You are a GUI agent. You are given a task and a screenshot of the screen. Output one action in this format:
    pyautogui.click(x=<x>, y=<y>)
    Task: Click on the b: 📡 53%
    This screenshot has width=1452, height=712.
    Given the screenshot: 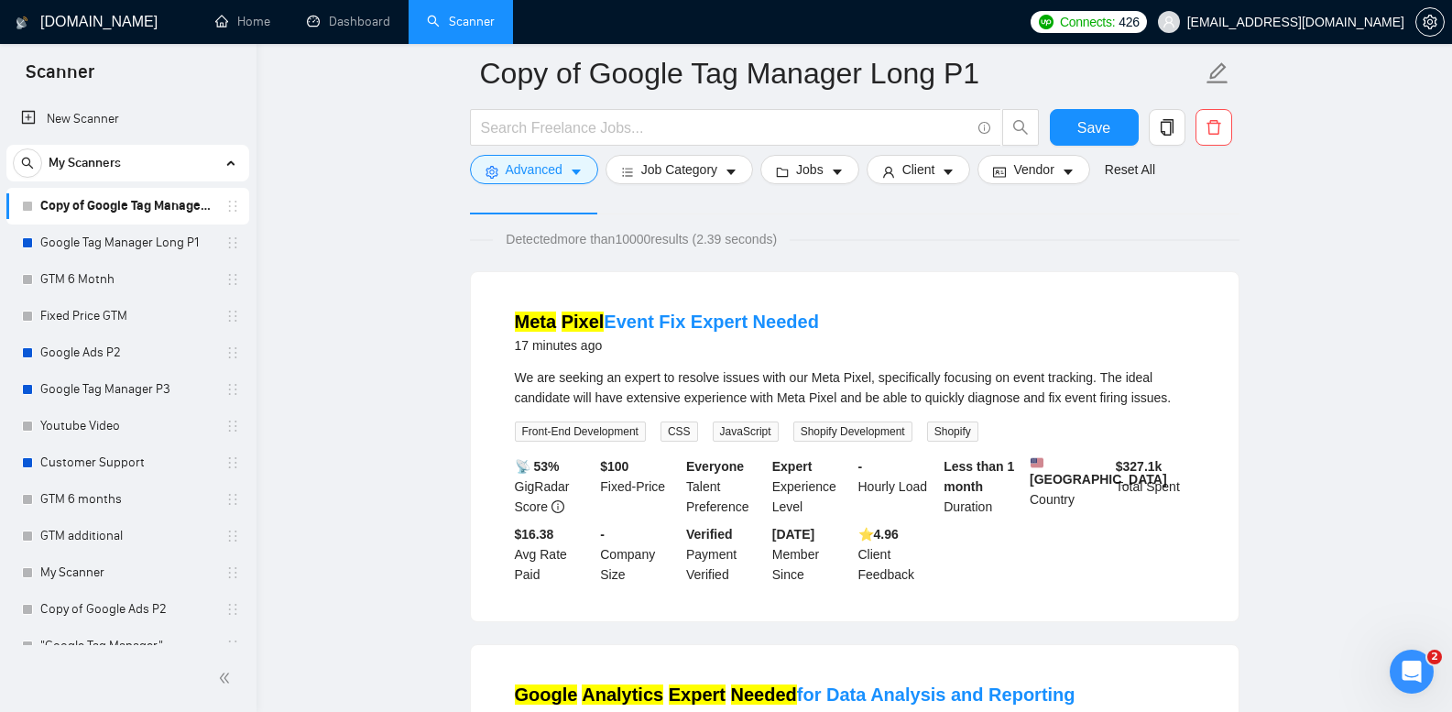 What is the action you would take?
    pyautogui.click(x=537, y=466)
    